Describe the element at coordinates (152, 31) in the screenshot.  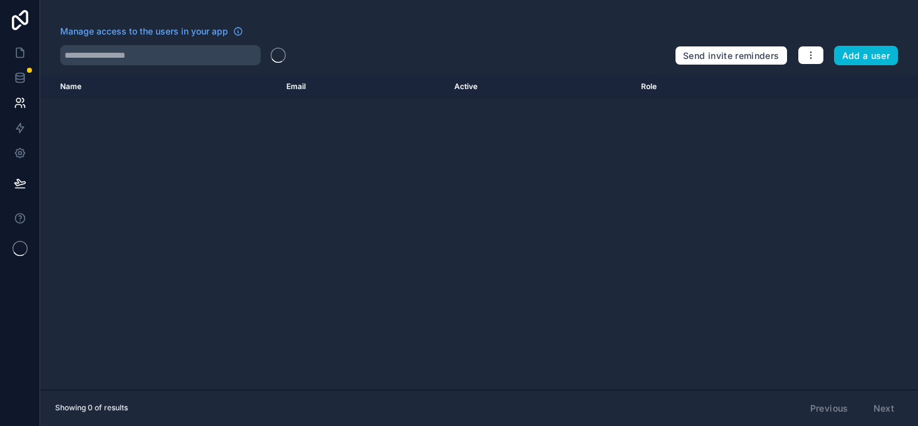
I see `a: Manage access to the users in your app` at that location.